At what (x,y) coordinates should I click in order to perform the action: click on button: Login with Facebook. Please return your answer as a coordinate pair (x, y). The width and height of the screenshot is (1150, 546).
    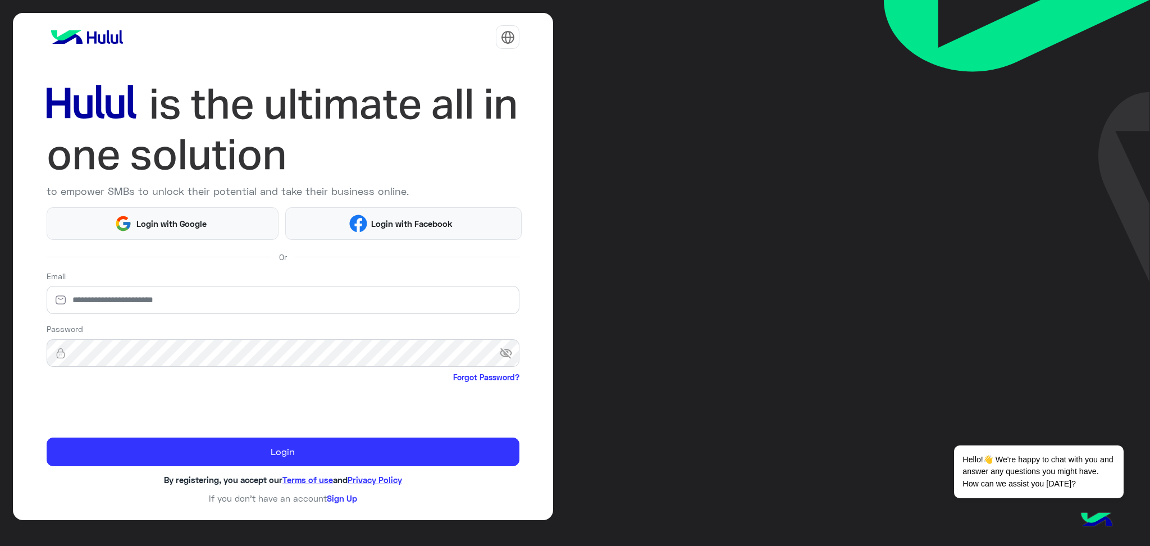
    Looking at the image, I should click on (403, 224).